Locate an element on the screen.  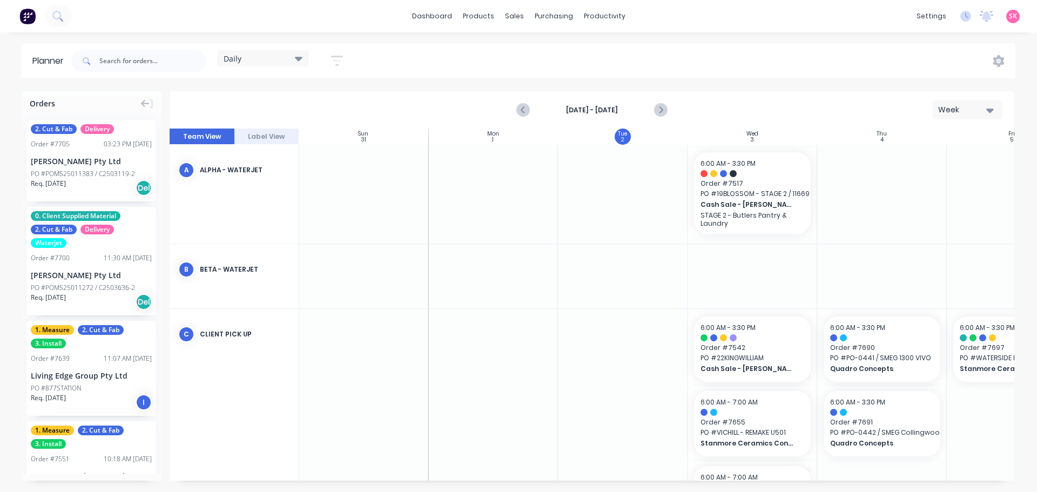
span: Stanmore Ceramics Contracting is located at coordinates (747, 443).